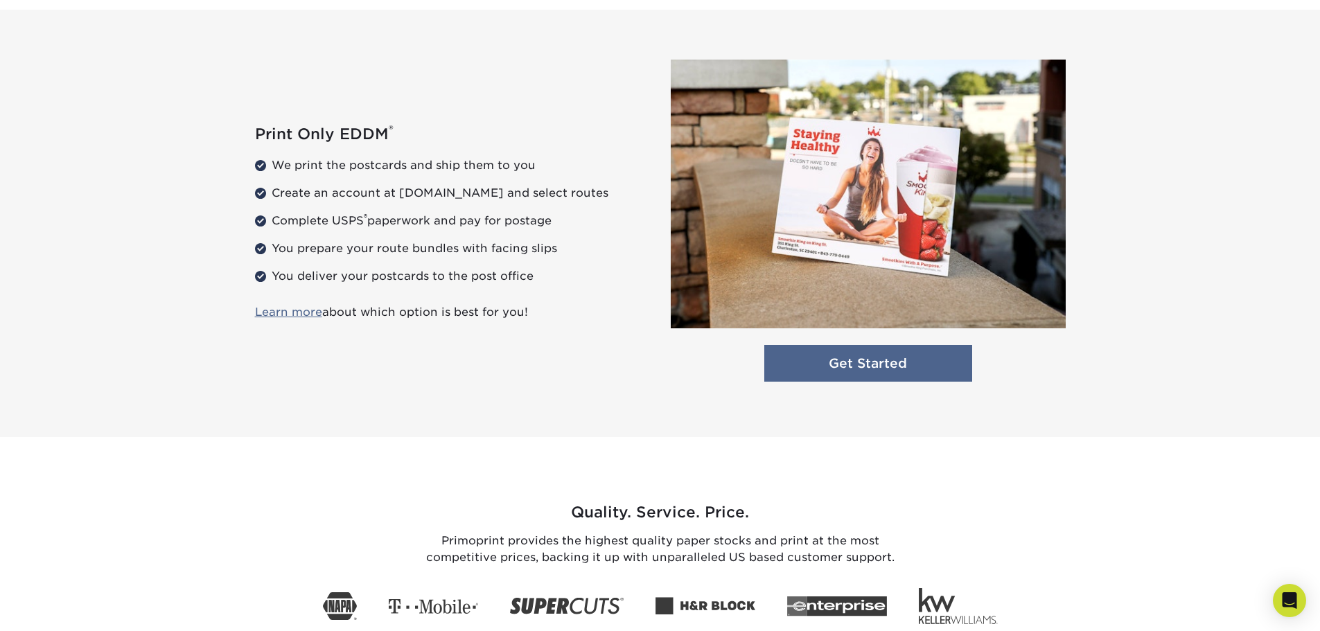  What do you see at coordinates (660, 555) in the screenshot?
I see `p: Primoprint provides the highest quality paper stocks and print at the most competitive prices, ba...` at bounding box center [660, 555].